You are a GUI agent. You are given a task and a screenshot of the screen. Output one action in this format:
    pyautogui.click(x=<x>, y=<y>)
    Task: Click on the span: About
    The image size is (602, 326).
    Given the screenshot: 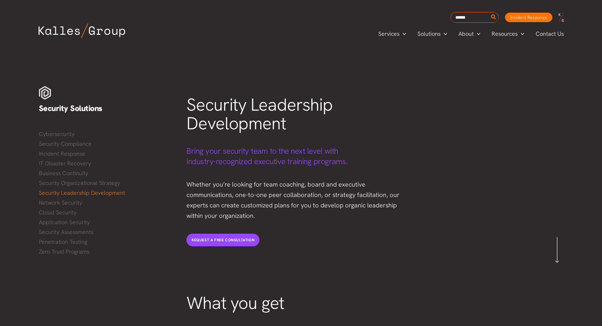 What is the action you would take?
    pyautogui.click(x=466, y=34)
    